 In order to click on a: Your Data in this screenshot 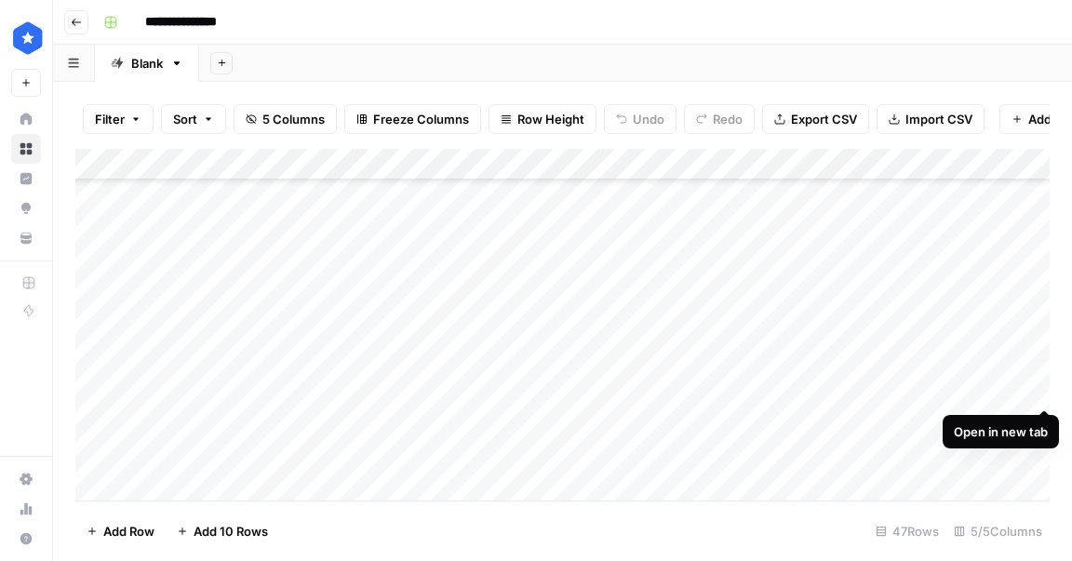, I will do `click(26, 238)`.